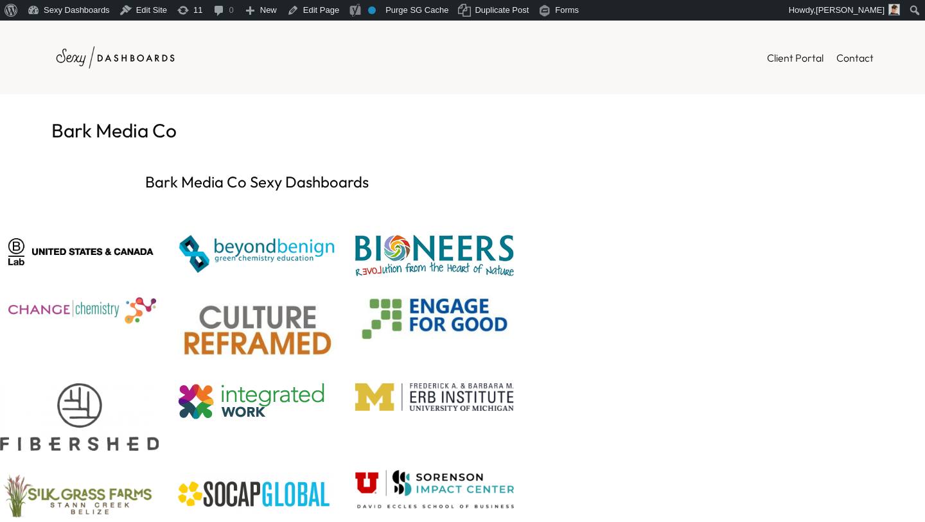 The image size is (925, 522). What do you see at coordinates (116, 57) in the screenshot?
I see `img: Sexy Dashboards` at bounding box center [116, 57].